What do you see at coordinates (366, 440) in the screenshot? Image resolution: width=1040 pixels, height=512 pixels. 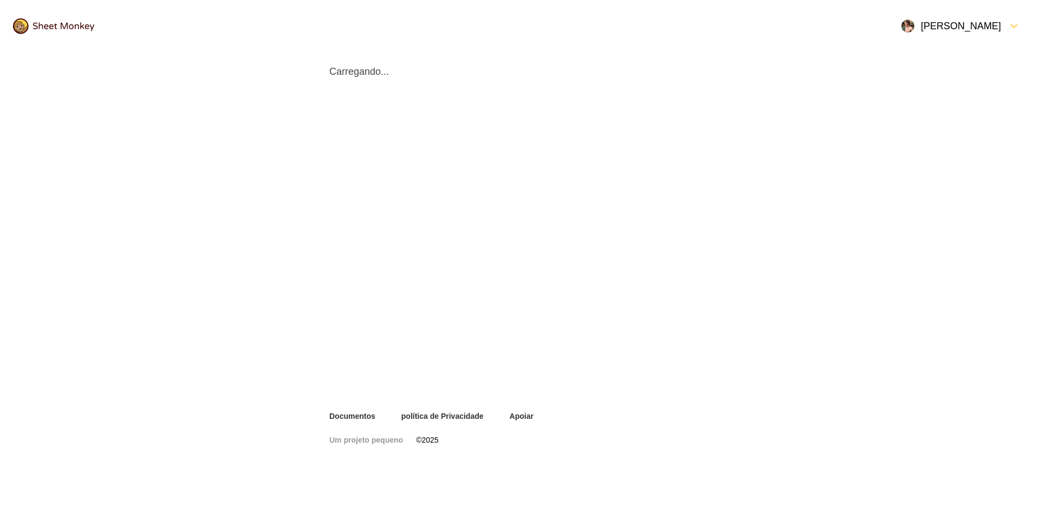 I see `font: Um projeto pequeno` at bounding box center [366, 440].